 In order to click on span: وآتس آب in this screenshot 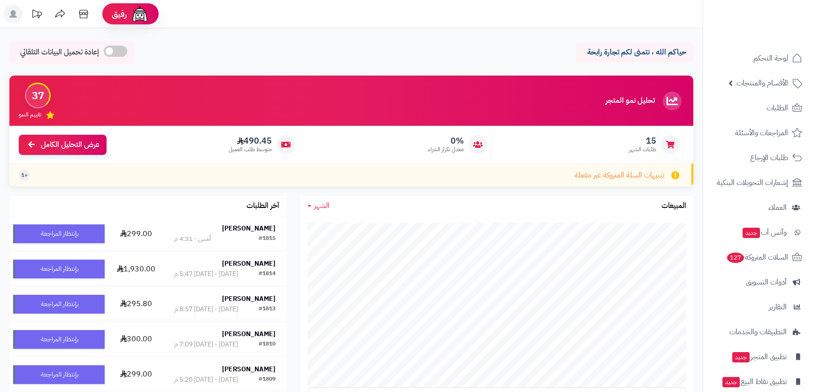, I will do `click(764, 232)`.